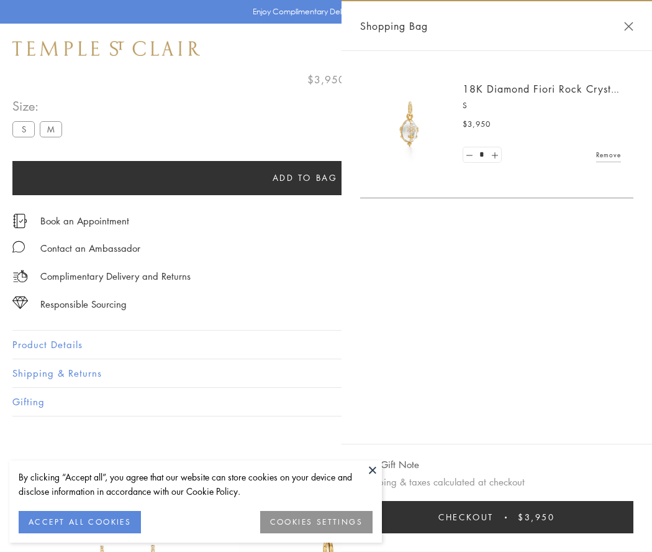 Image resolution: width=652 pixels, height=552 pixels. Describe the element at coordinates (20, 302) in the screenshot. I see `img: icon_sourcing.svg` at that location.